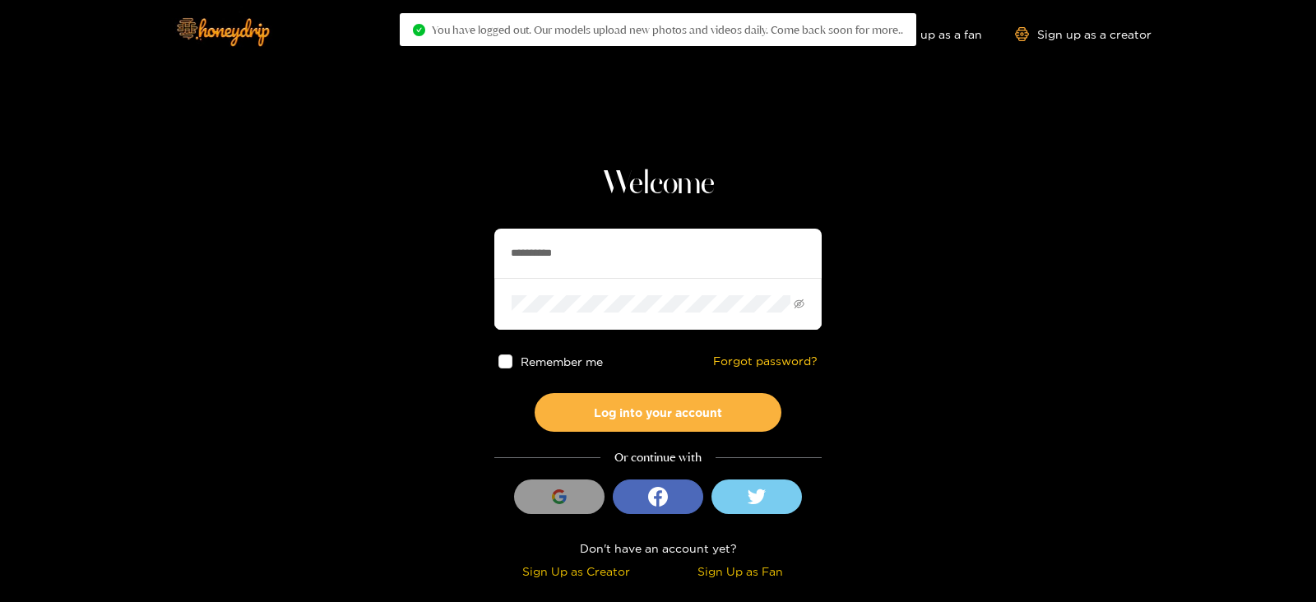 This screenshot has height=602, width=1316. I want to click on h1: Welcome, so click(658, 184).